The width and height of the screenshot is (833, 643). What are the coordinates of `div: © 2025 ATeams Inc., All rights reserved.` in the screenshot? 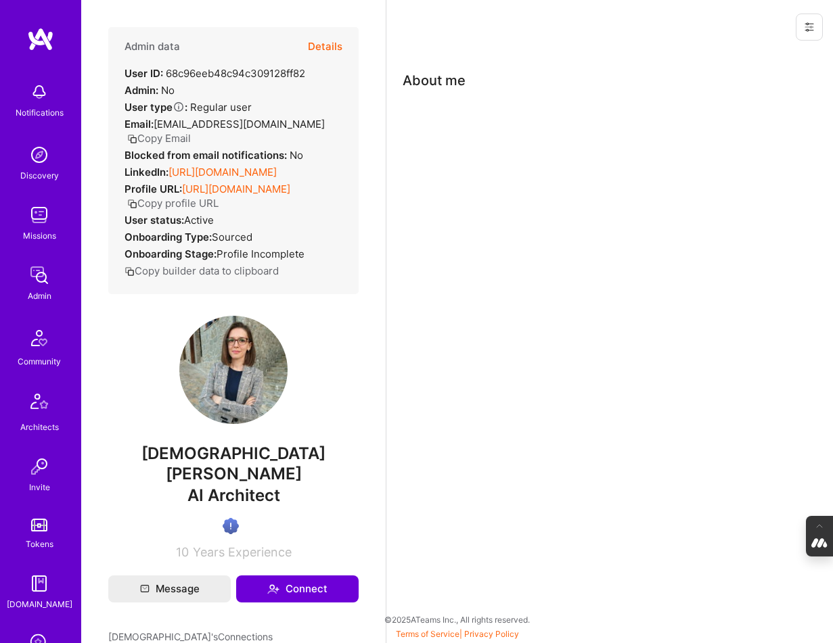 It's located at (457, 620).